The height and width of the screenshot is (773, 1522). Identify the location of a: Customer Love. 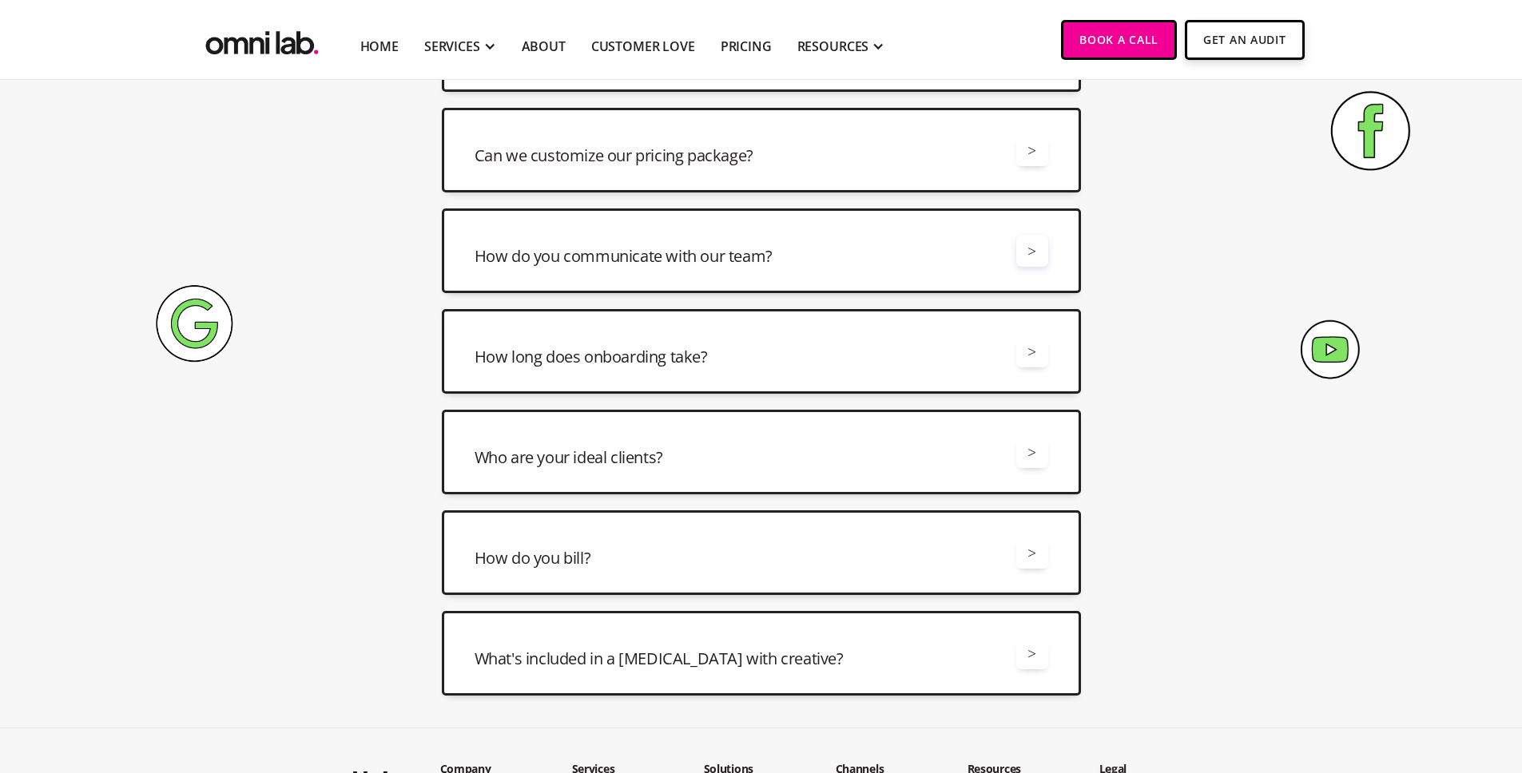
(643, 46).